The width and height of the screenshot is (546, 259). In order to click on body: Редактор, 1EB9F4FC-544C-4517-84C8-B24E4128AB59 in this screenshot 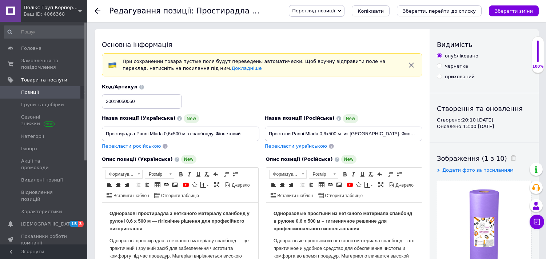, I will do `click(78, 123)`.